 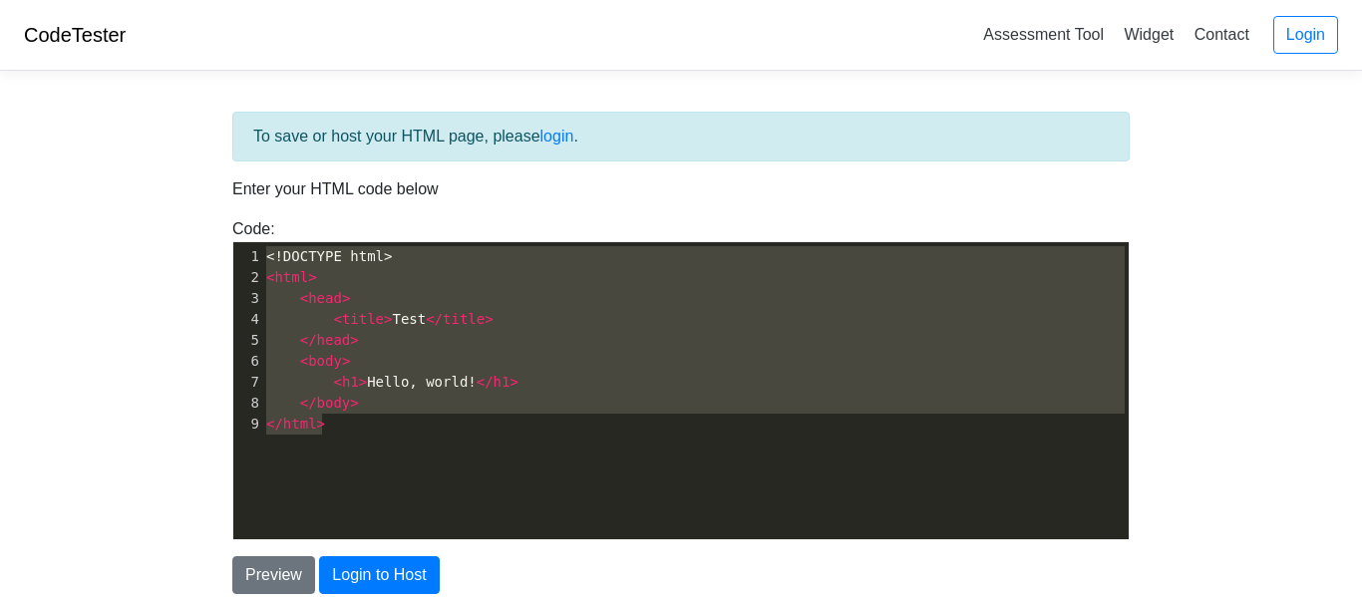 I want to click on div: 9, so click(x=247, y=424).